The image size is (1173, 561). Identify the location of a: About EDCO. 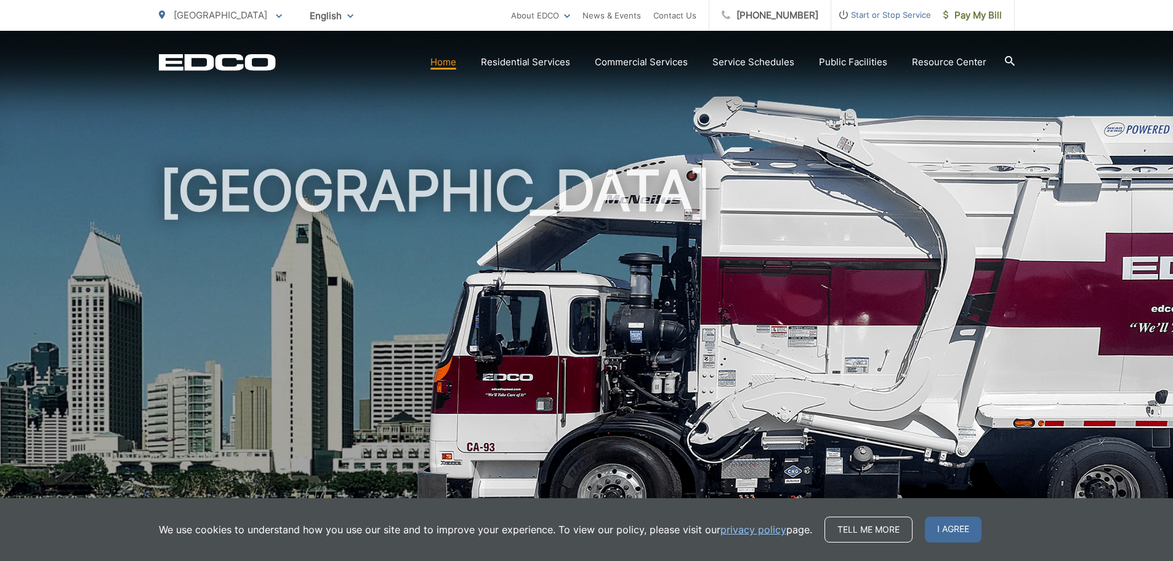
(540, 15).